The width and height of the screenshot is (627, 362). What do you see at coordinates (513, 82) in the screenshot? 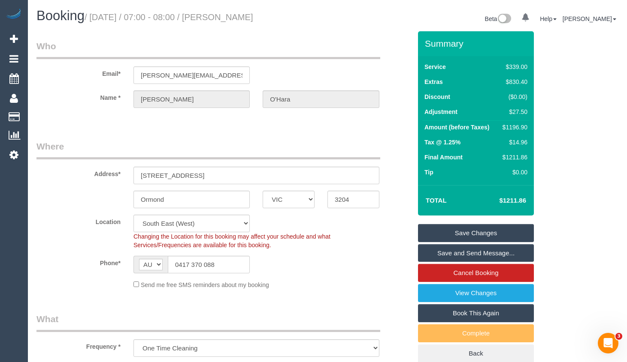
I see `div: $830.40` at bounding box center [513, 82].